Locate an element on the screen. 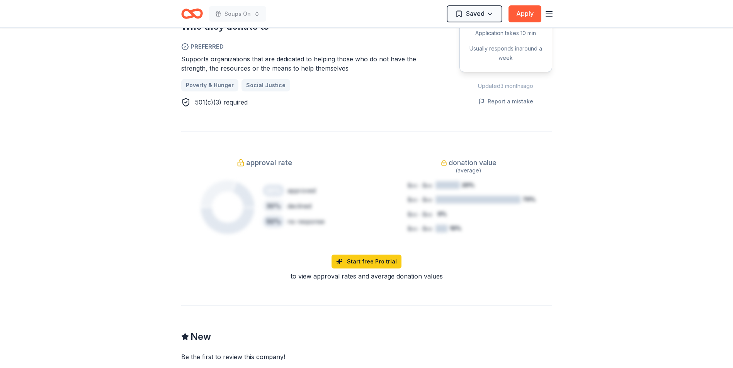  button: Soups On is located at coordinates (238, 14).